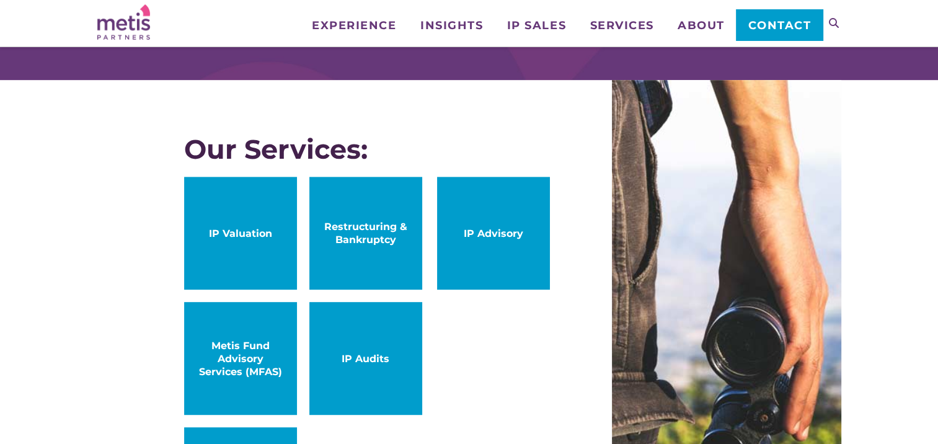 Image resolution: width=938 pixels, height=444 pixels. I want to click on span: IP Sales, so click(536, 25).